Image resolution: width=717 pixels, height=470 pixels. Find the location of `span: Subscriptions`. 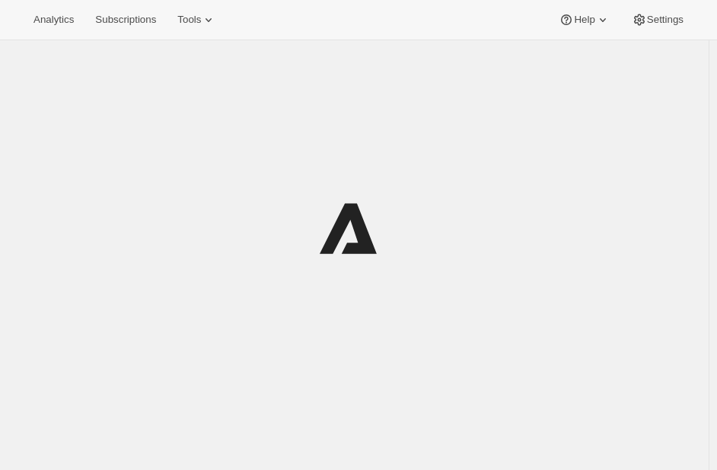

span: Subscriptions is located at coordinates (126, 20).